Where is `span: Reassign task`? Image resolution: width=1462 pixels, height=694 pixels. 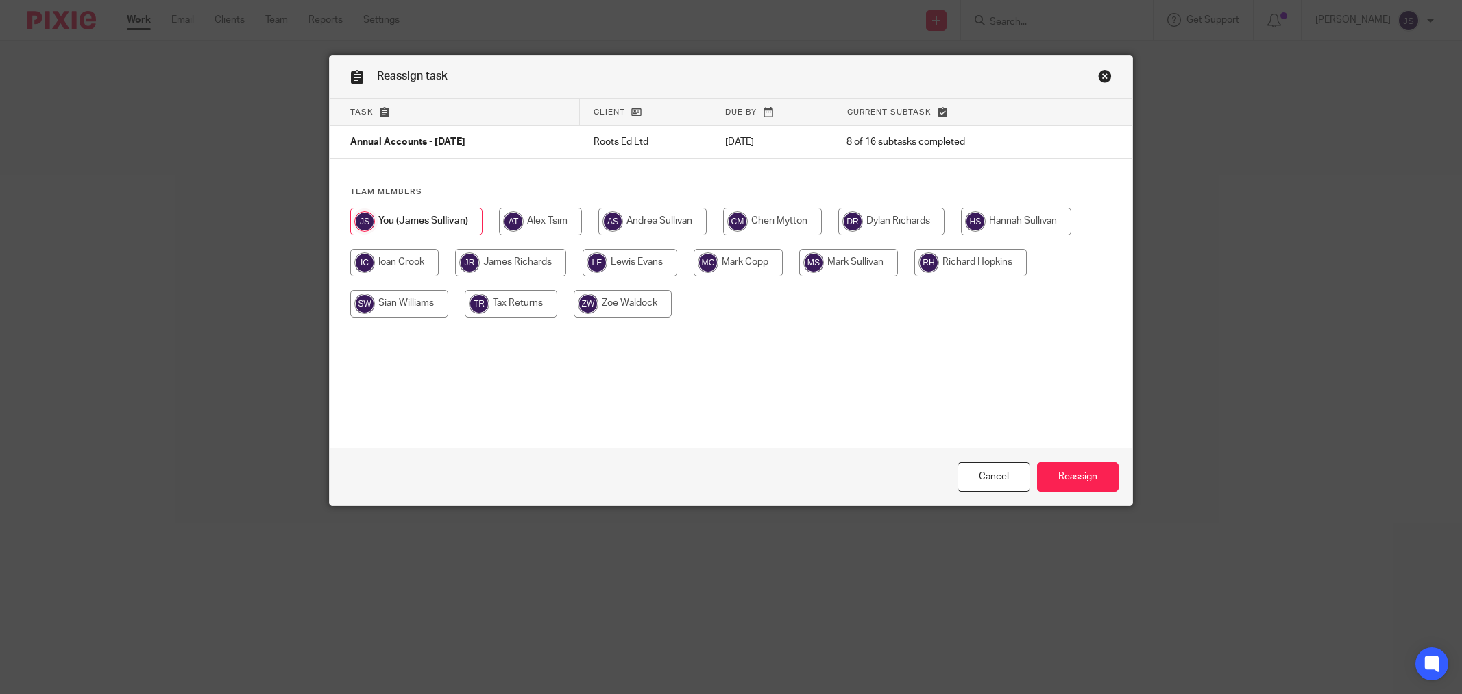
span: Reassign task is located at coordinates (412, 76).